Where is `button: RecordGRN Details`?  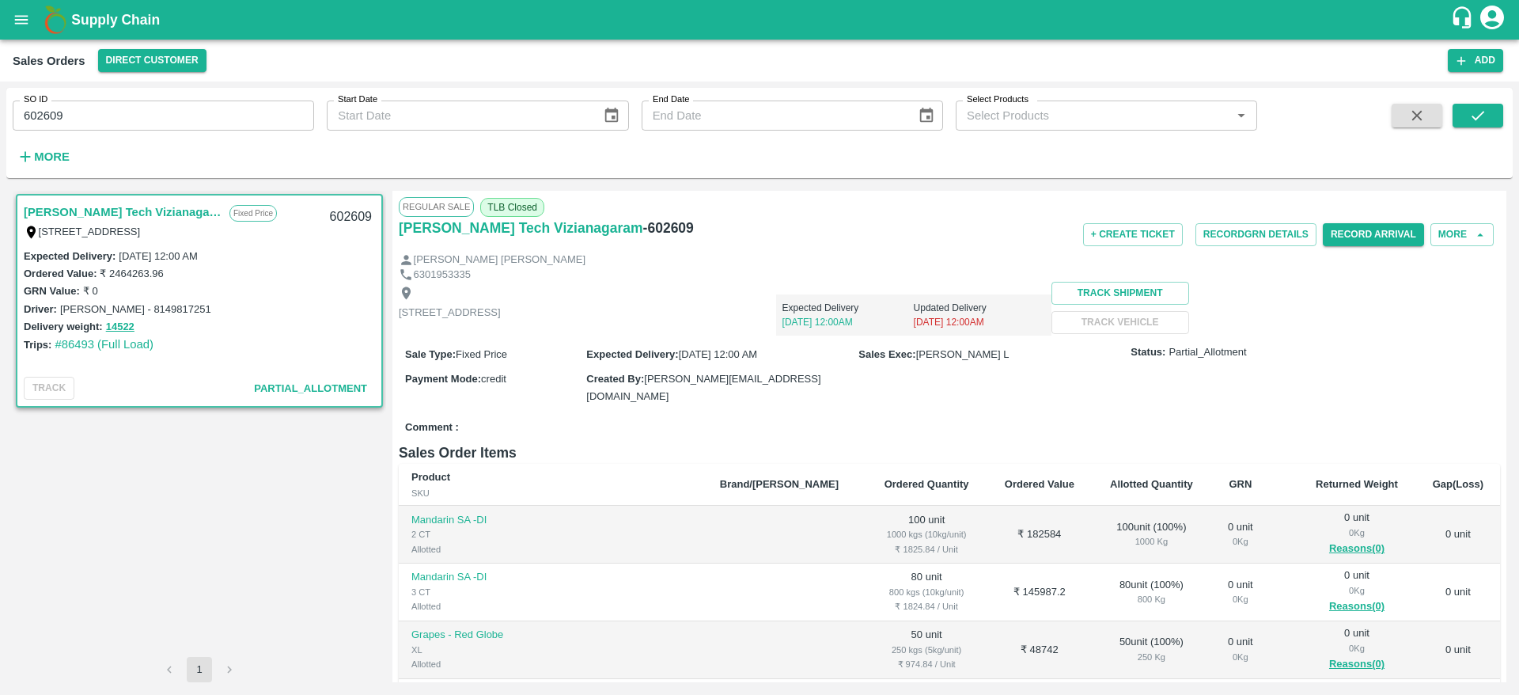
button: RecordGRN Details is located at coordinates (1256, 234).